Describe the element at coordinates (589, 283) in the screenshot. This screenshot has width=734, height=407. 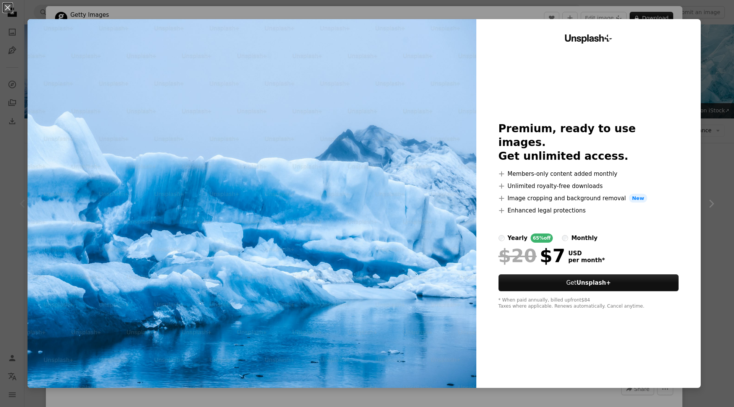
I see `button: GetUnsplash+` at that location.